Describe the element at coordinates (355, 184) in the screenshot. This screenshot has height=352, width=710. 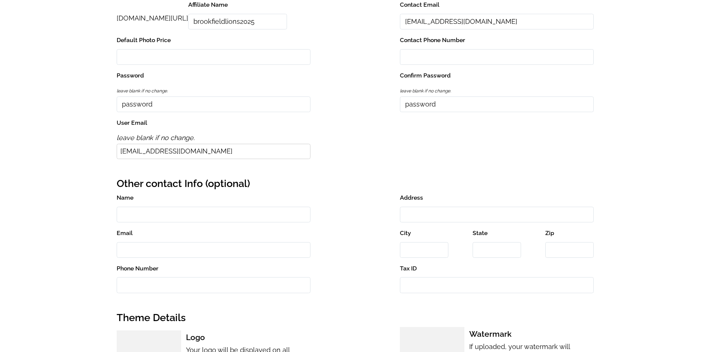
I see `h2: Other contact Info (optional)` at that location.